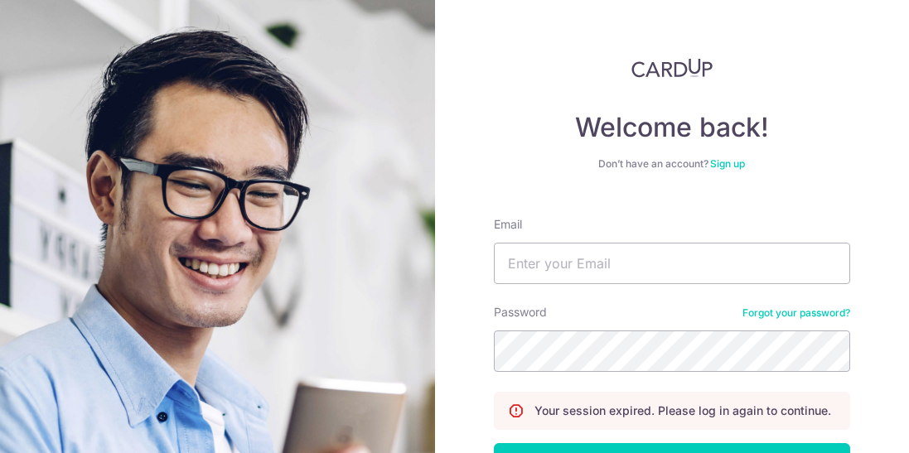  I want to click on a: Forgot your password?, so click(796, 313).